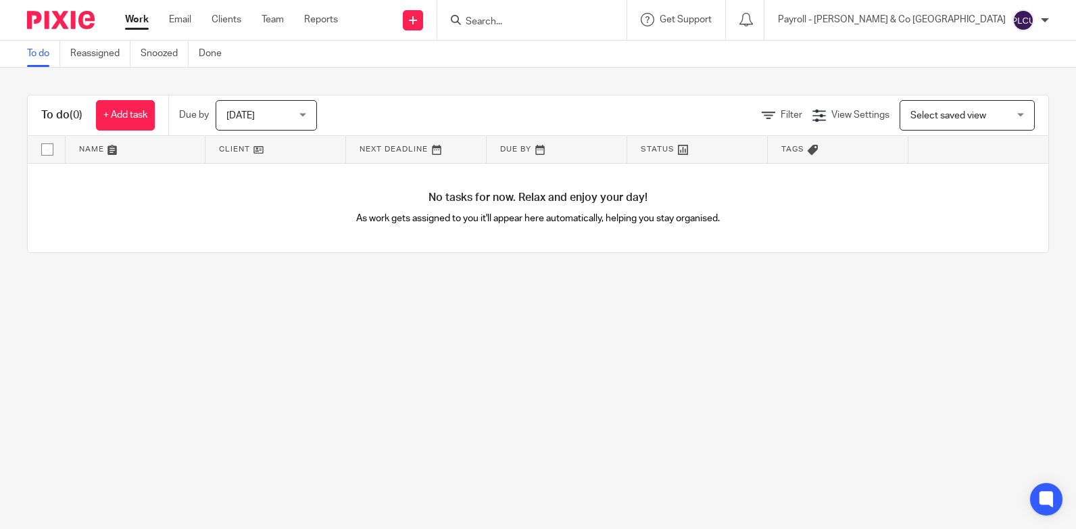  What do you see at coordinates (861, 115) in the screenshot?
I see `span: View Settings` at bounding box center [861, 115].